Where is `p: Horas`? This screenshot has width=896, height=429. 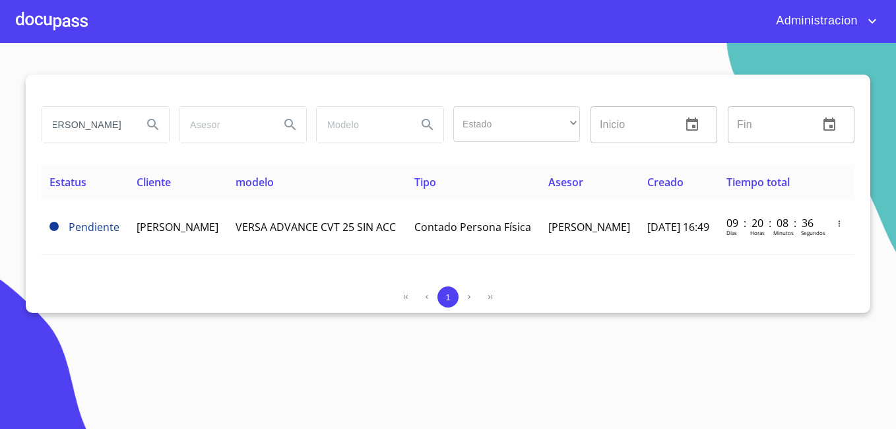
p: Horas is located at coordinates (757, 232).